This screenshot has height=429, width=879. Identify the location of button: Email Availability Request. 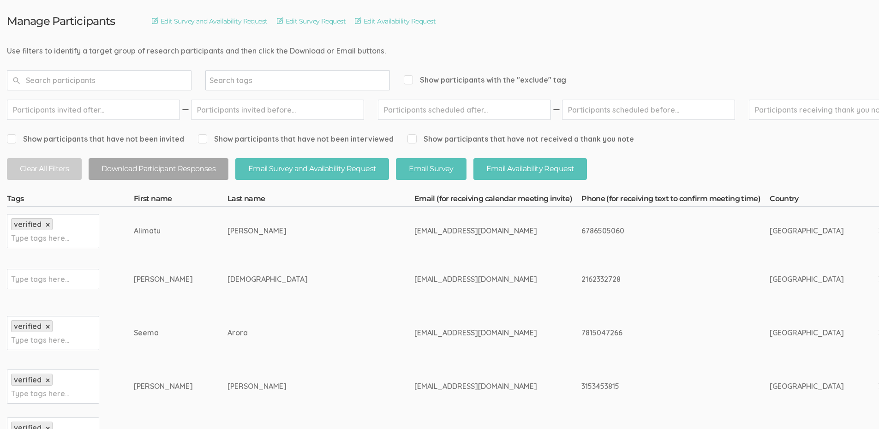
(530, 169).